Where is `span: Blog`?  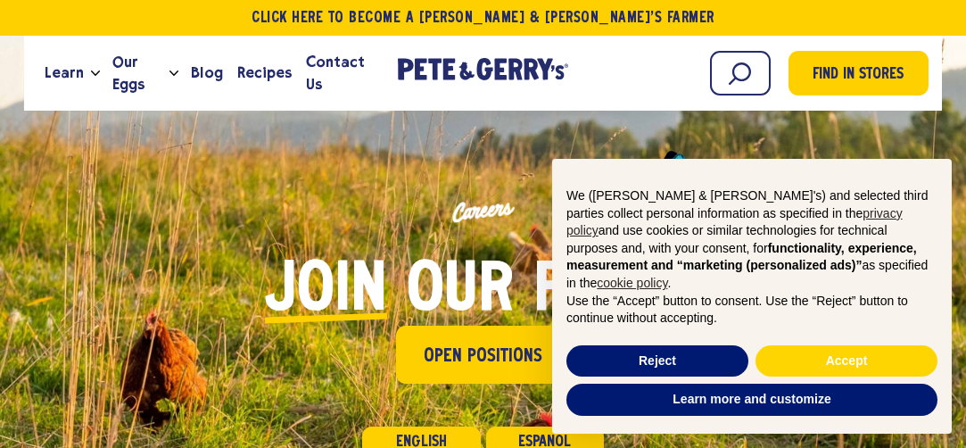 span: Blog is located at coordinates (206, 72).